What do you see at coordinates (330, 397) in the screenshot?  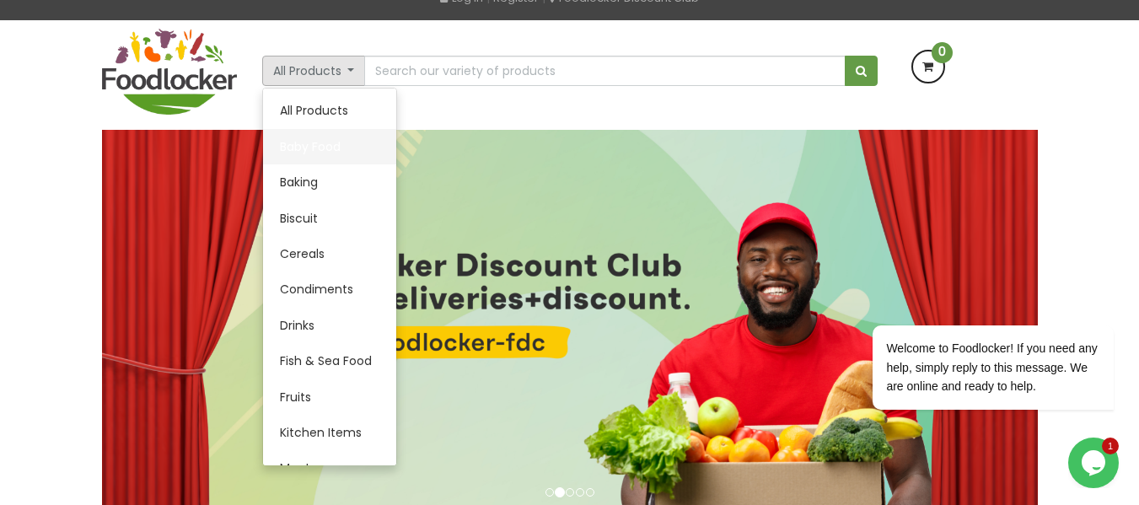 I see `a: Fruits` at bounding box center [330, 397].